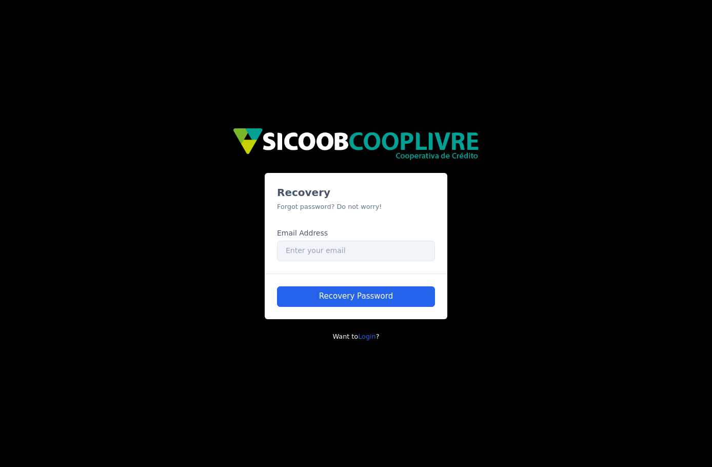  What do you see at coordinates (356, 144) in the screenshot?
I see `img: img/sicoob_cooplivre.png` at bounding box center [356, 144].